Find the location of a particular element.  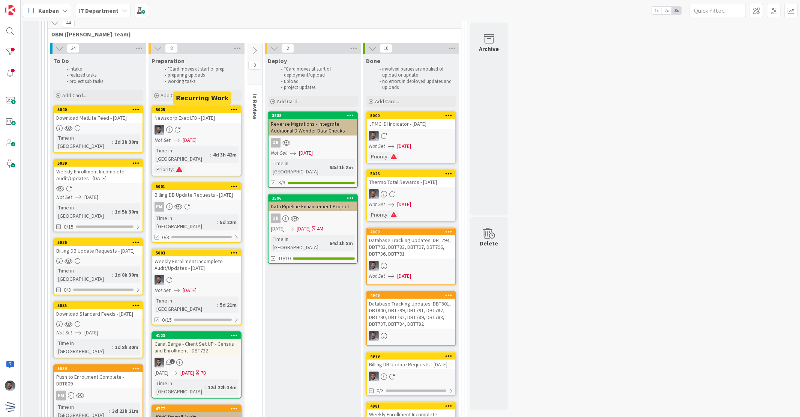

h5: Recurring Work is located at coordinates (202, 98).